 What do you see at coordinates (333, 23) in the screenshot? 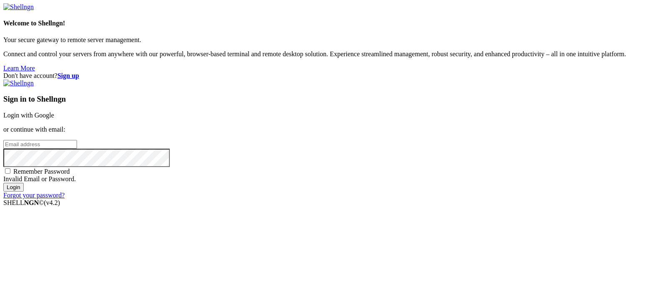
I see `h4: Welcome to Shellngn!` at bounding box center [333, 23].